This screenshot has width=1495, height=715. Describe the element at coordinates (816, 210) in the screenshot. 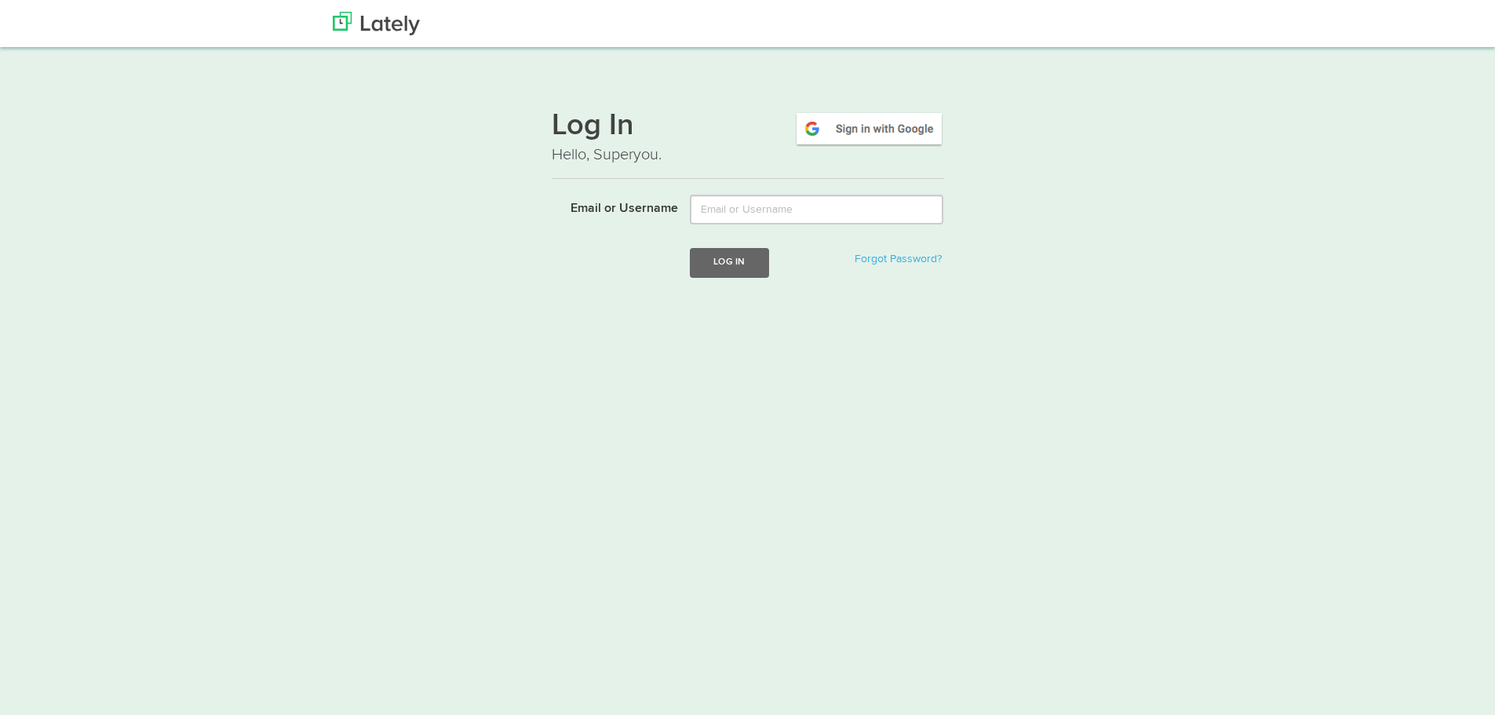

I see `input: Email or Username` at that location.